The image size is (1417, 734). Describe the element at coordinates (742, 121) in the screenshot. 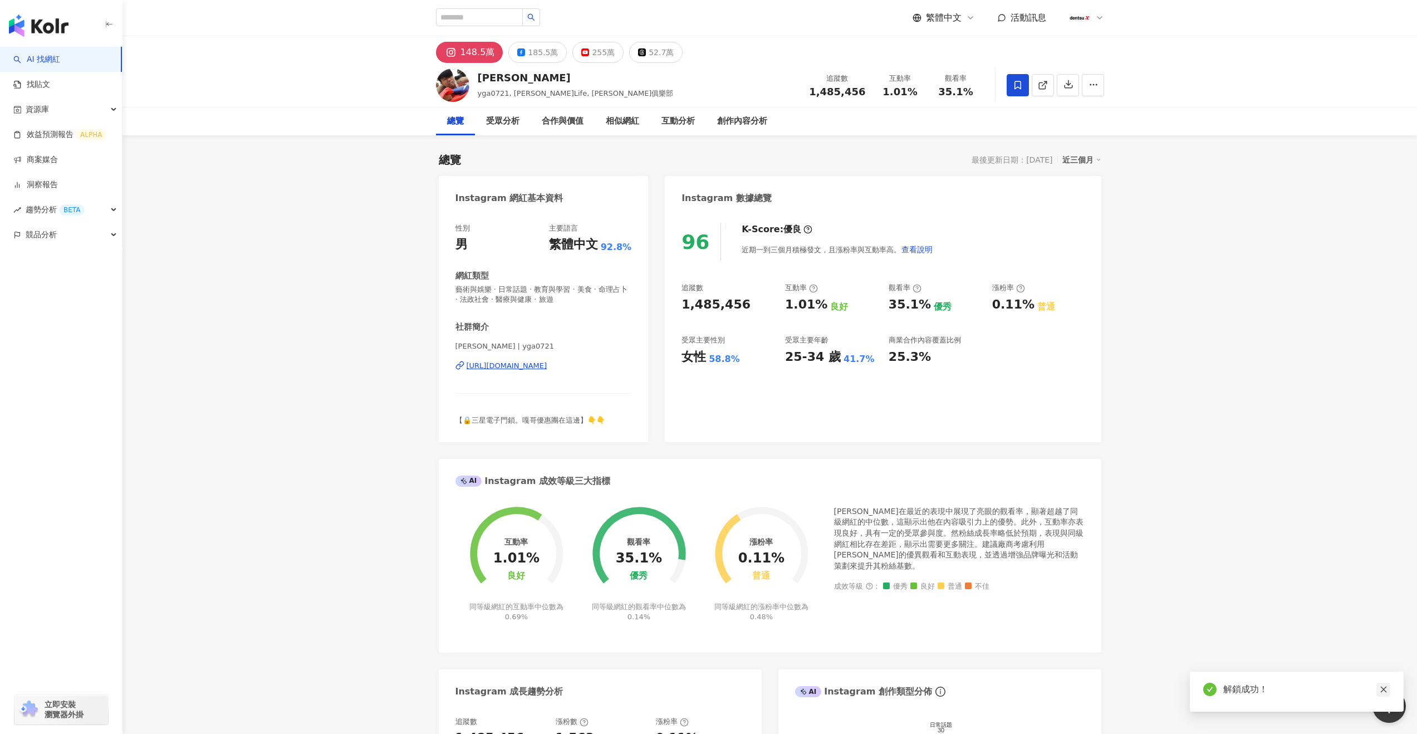

I see `div: 創作內容分析` at that location.